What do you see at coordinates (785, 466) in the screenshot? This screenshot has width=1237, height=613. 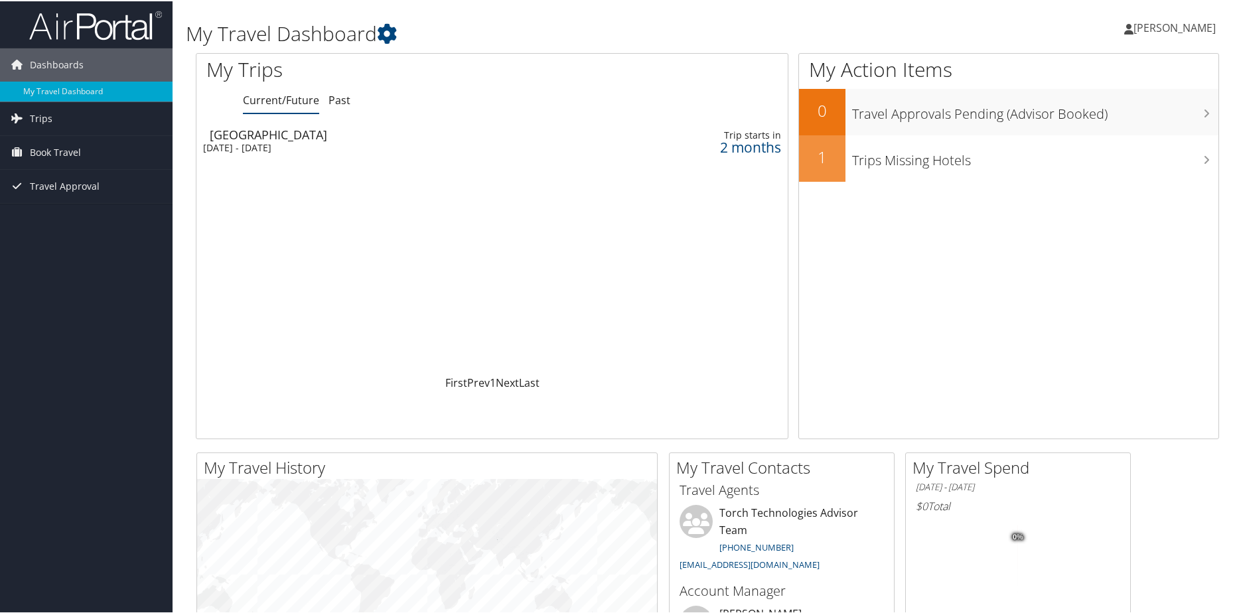 I see `h2: My Travel Contacts` at bounding box center [785, 466].